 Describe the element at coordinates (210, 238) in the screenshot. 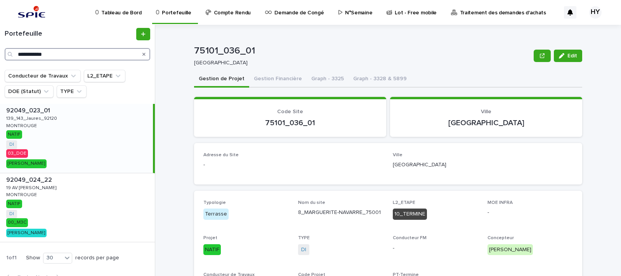

I see `span: Projet` at that location.